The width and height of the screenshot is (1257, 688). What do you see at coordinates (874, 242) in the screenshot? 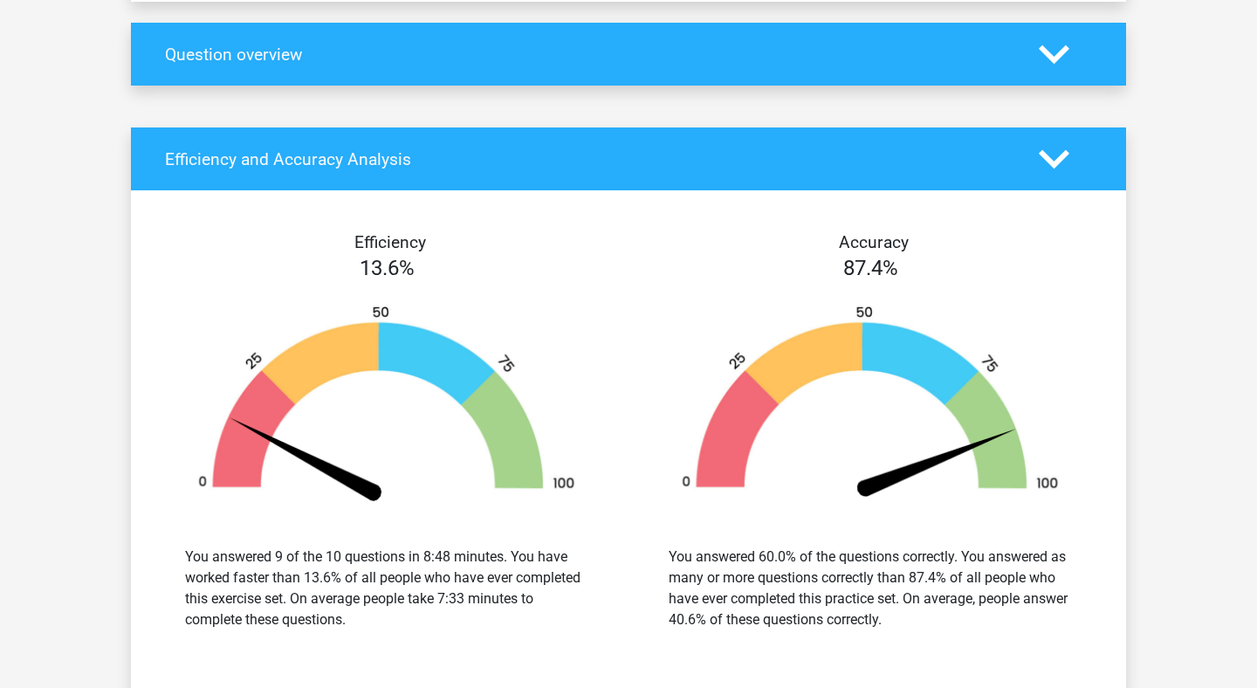
I see `h4: Accuracy` at bounding box center [874, 242].